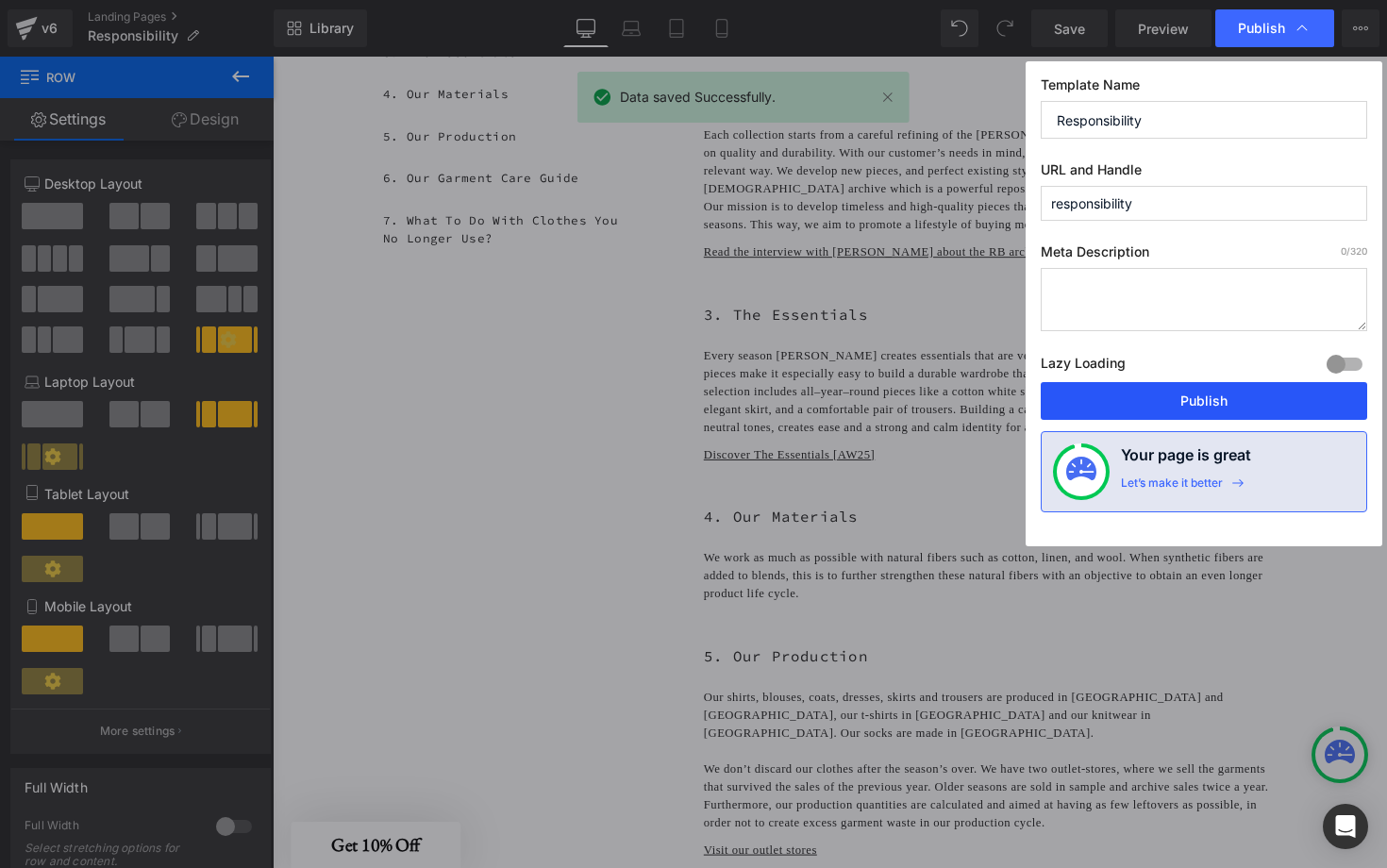  I want to click on img: onboarding-status.svg, so click(1081, 472).